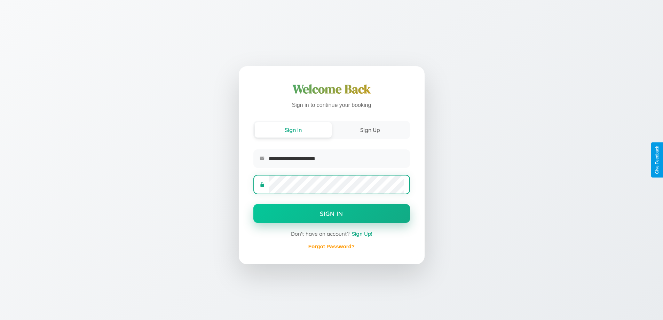 Image resolution: width=663 pixels, height=320 pixels. I want to click on button: Sign Up, so click(370, 130).